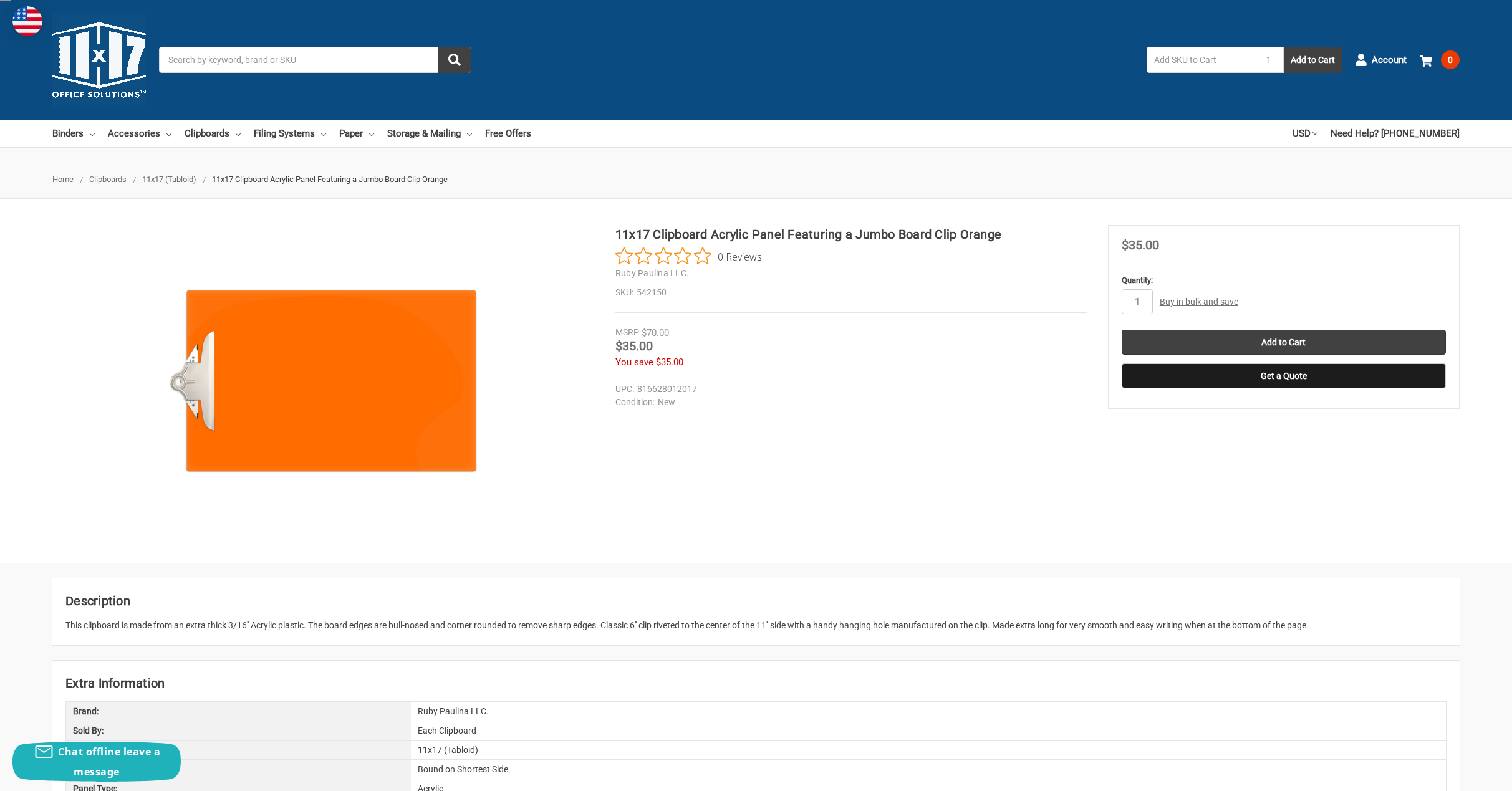 The image size is (1512, 791). Describe the element at coordinates (238, 770) in the screenshot. I see `div: Orientation:` at that location.